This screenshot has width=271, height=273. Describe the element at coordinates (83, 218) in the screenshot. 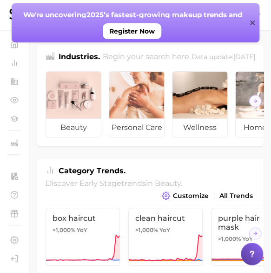

I see `span: box haircut` at that location.